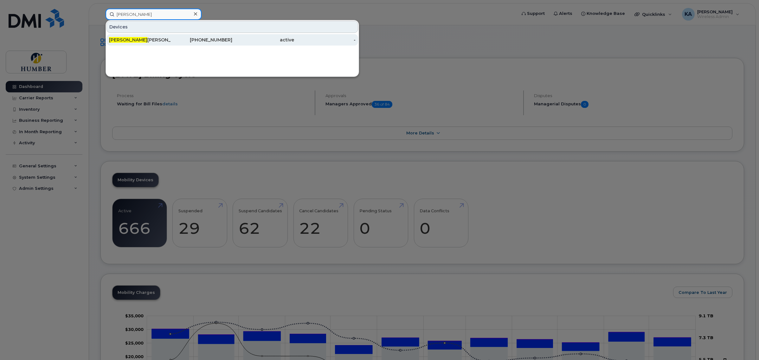 This screenshot has height=360, width=759. Describe the element at coordinates (232, 27) in the screenshot. I see `div: Devices` at that location.